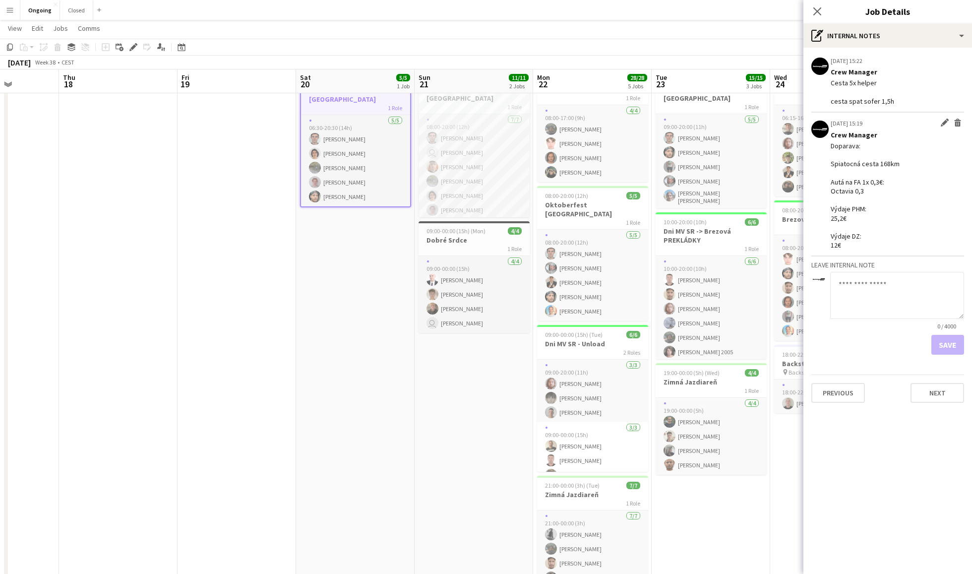 This screenshot has width=972, height=574. Describe the element at coordinates (685, 222) in the screenshot. I see `span: 10:00-20:00 (10h)` at that location.